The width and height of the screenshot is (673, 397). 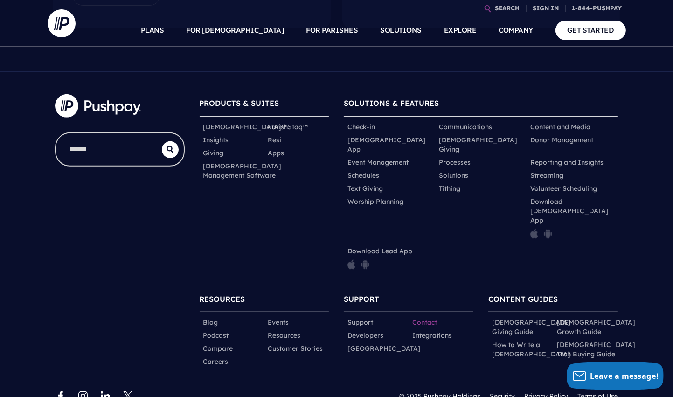 I want to click on a: COMPANY, so click(x=516, y=30).